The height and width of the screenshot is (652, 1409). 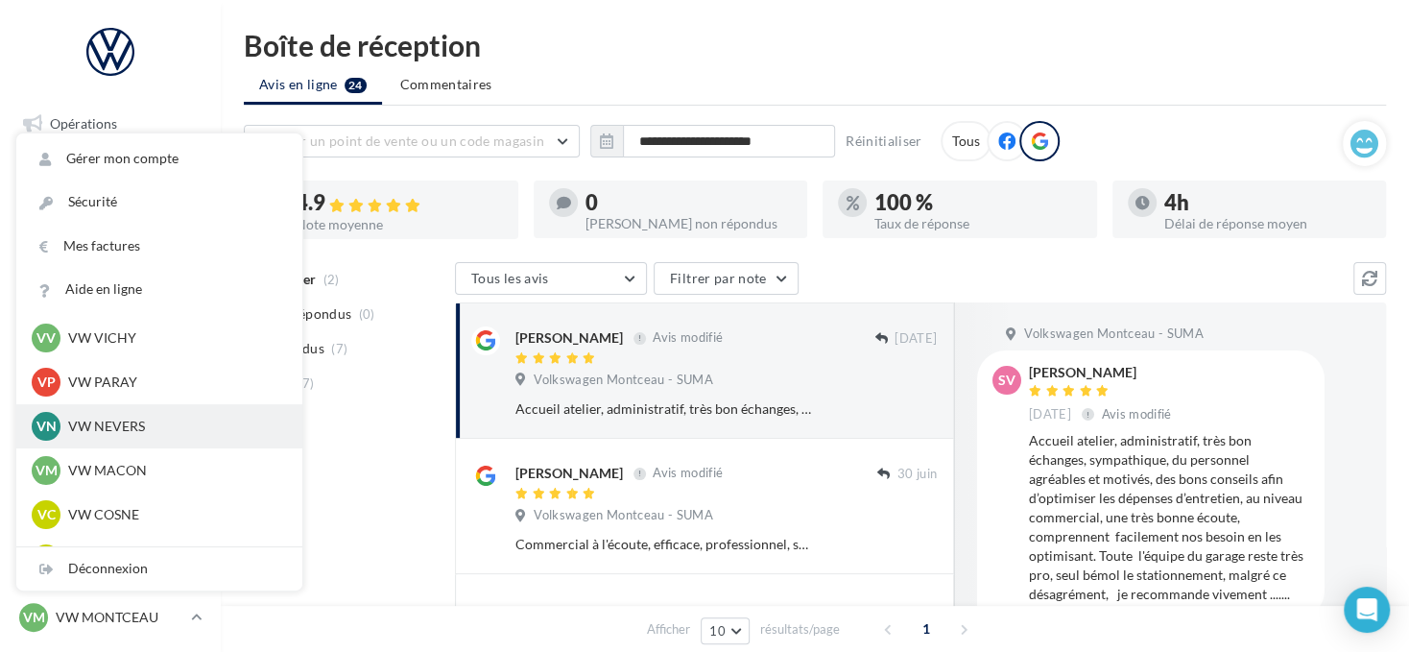 I want to click on span: Non répondus, so click(x=306, y=314).